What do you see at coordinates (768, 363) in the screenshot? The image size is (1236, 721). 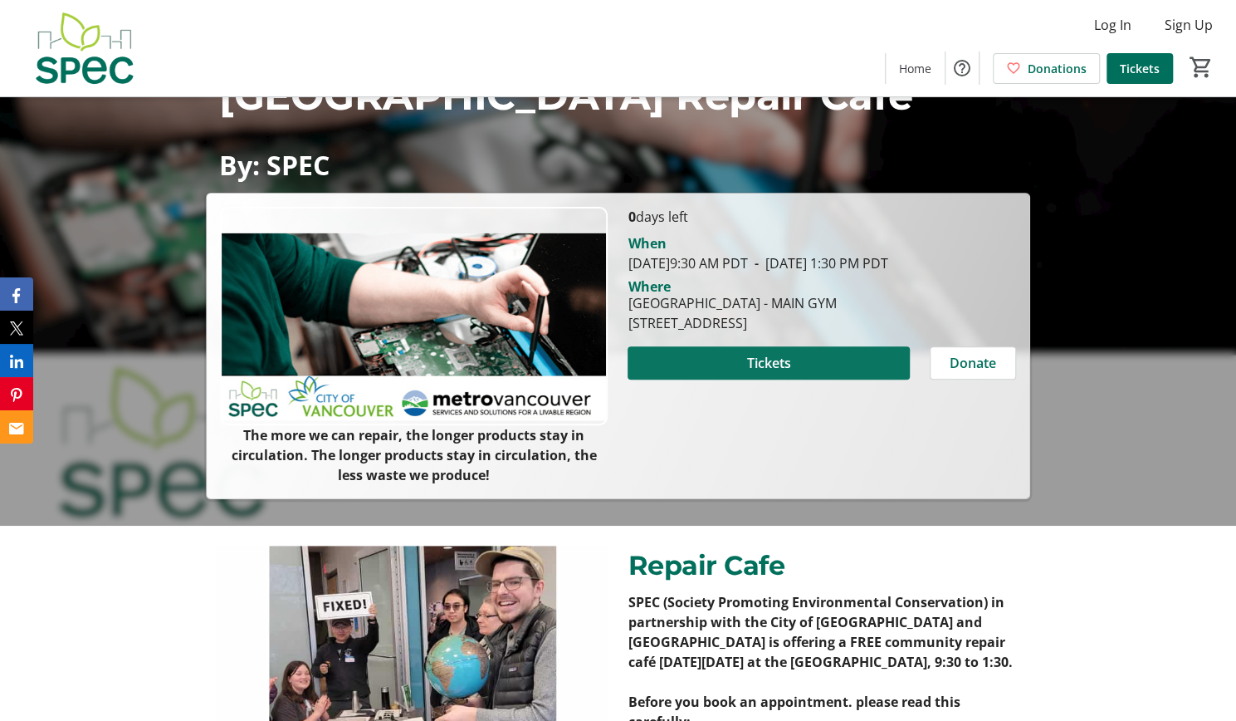 I see `button: Tickets` at bounding box center [768, 363].